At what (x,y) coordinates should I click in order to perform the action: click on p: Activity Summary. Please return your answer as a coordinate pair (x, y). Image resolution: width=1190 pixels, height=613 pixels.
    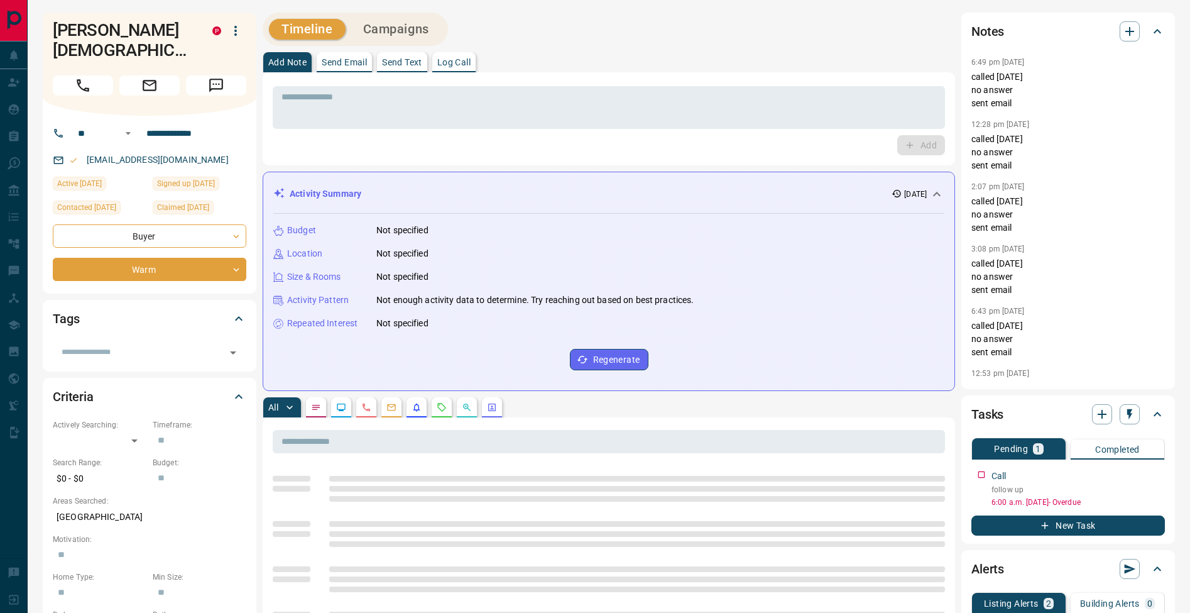
    Looking at the image, I should click on (325, 194).